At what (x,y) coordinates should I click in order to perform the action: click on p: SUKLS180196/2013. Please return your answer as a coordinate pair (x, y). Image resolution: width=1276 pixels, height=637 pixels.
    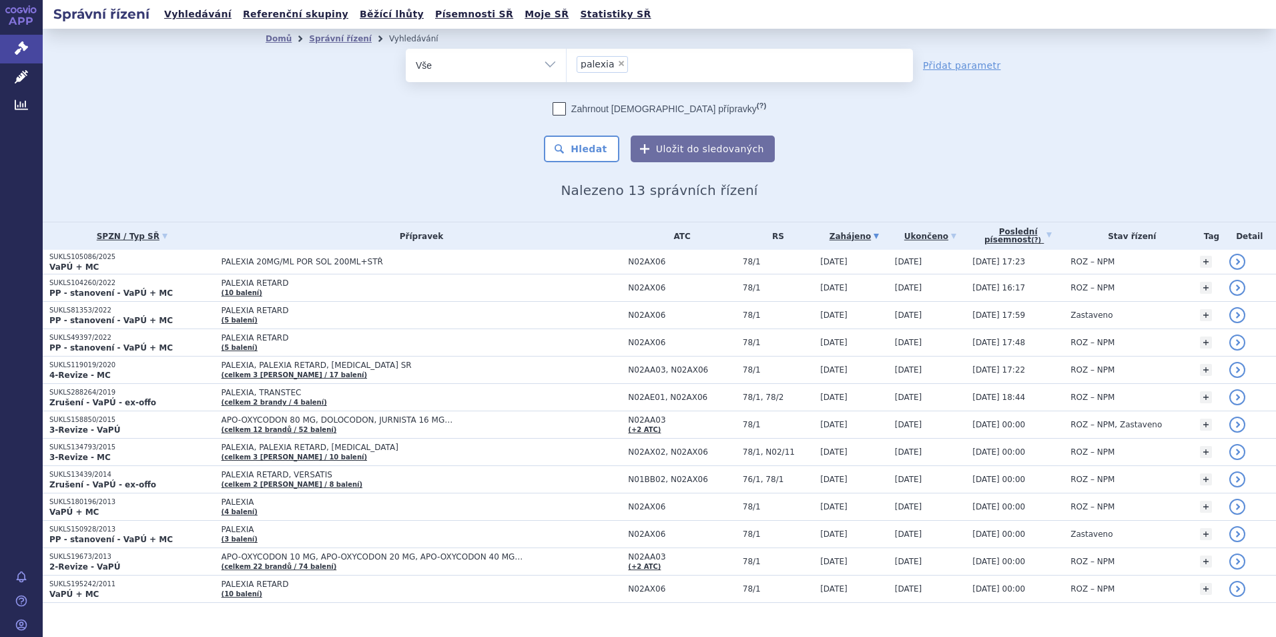
    Looking at the image, I should click on (132, 502).